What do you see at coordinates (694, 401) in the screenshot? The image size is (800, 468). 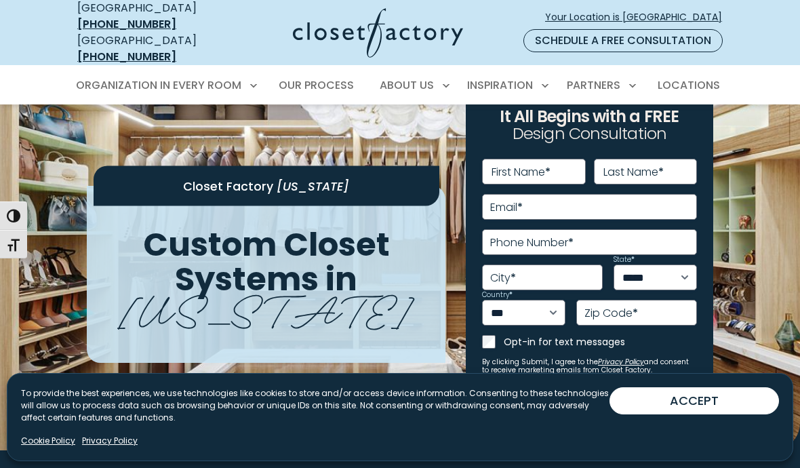 I see `button: ACCEPT` at bounding box center [694, 401].